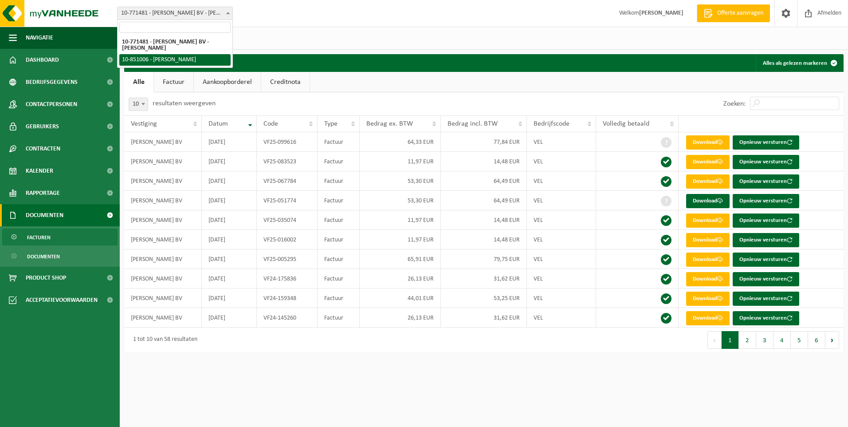  Describe the element at coordinates (218, 124) in the screenshot. I see `span: Datum` at that location.